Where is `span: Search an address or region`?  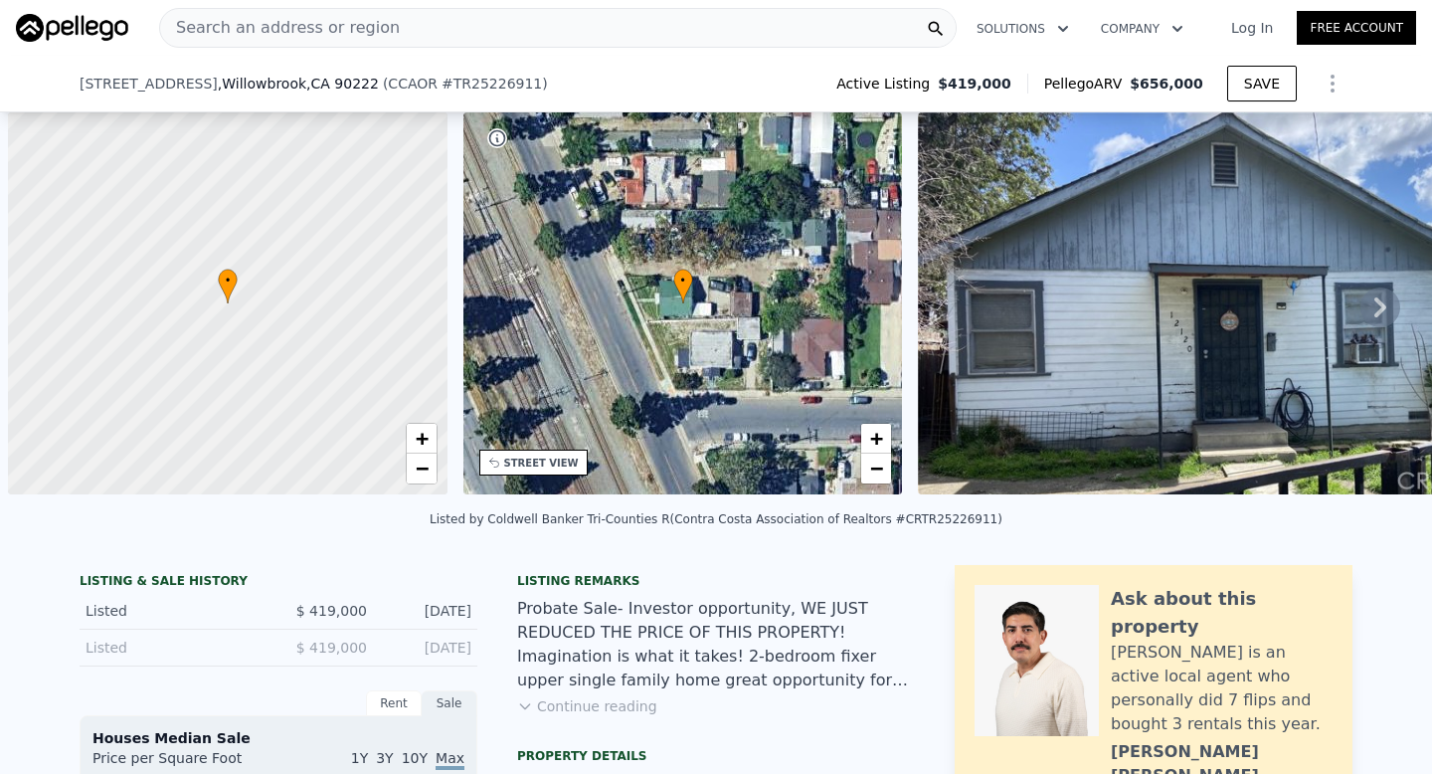 span: Search an address or region is located at coordinates (279, 28).